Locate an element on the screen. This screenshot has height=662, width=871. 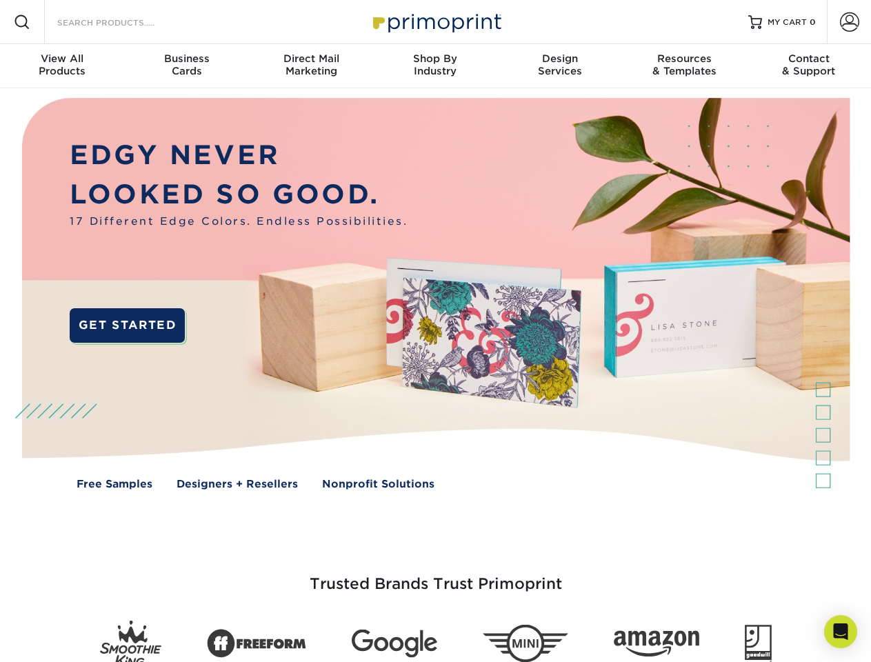
div: Services is located at coordinates (560, 65).